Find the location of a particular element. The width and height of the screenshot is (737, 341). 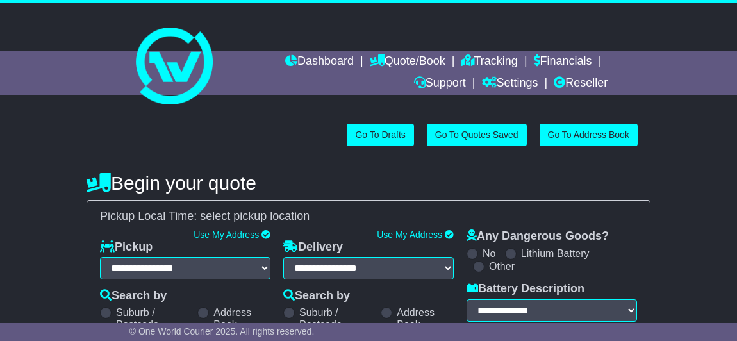

a: Dashboard is located at coordinates (319, 62).